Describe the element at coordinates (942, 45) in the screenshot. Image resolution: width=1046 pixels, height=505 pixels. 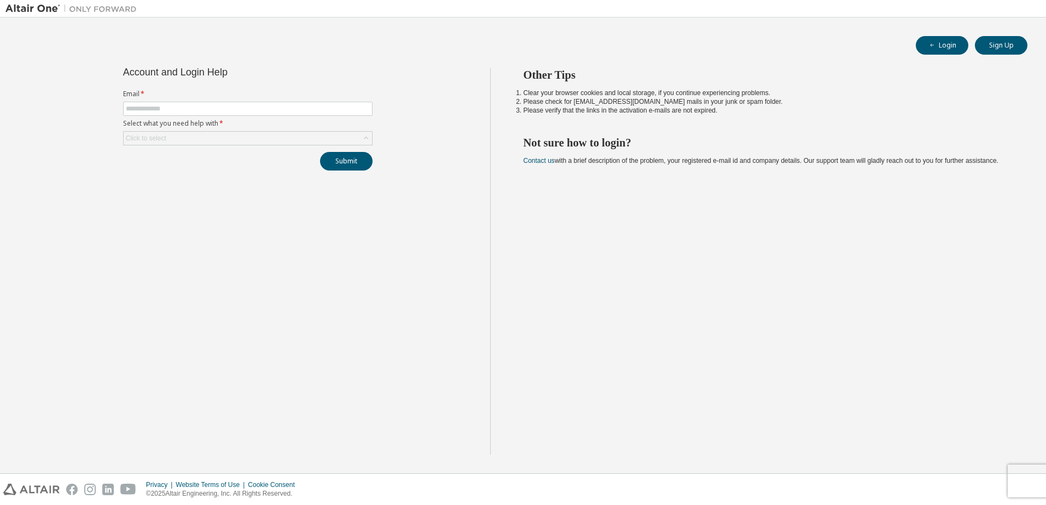
I see `button: Login` at that location.